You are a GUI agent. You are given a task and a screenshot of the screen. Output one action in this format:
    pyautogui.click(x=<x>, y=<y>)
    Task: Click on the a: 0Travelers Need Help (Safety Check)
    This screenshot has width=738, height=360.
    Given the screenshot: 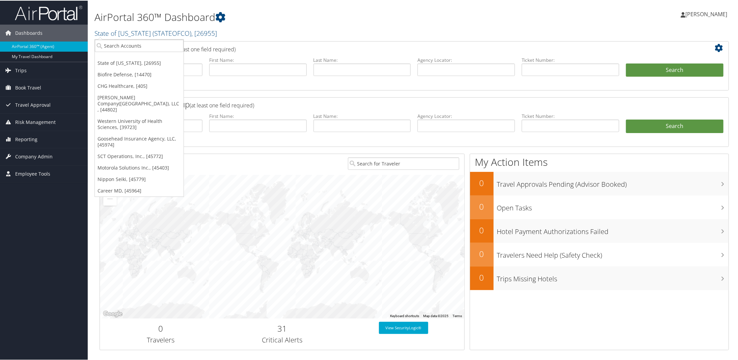 What is the action you would take?
    pyautogui.click(x=599, y=254)
    